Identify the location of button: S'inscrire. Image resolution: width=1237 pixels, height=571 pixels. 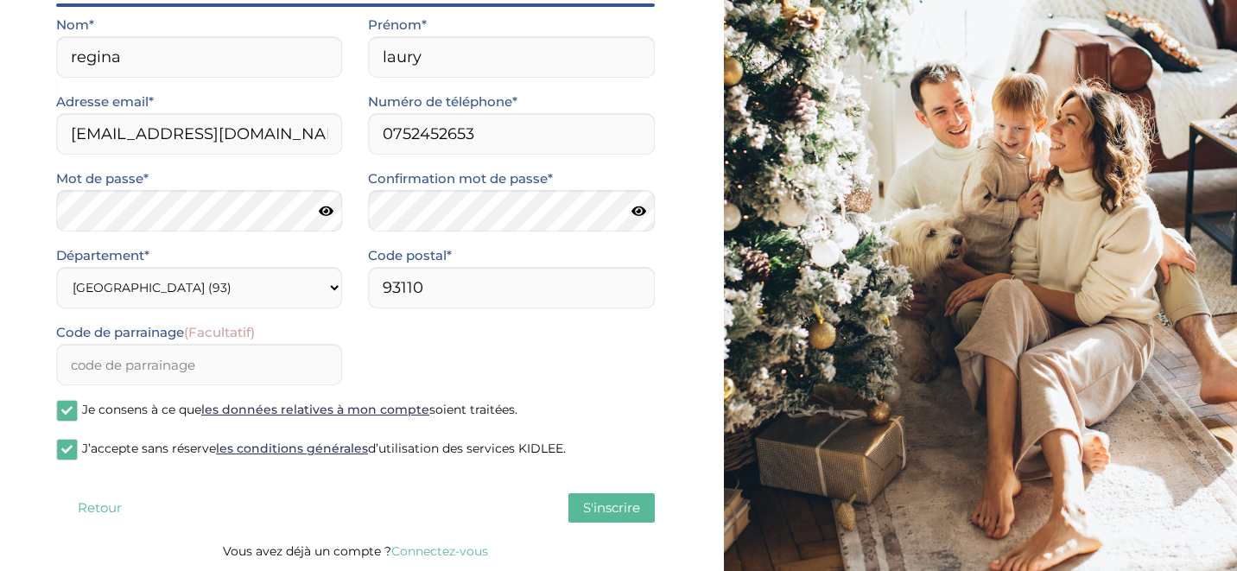
(612, 508).